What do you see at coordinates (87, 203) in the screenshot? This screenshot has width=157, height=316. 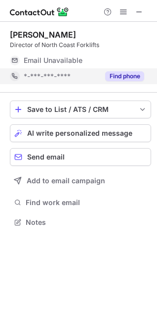 I see `span: Find work email` at bounding box center [87, 203].